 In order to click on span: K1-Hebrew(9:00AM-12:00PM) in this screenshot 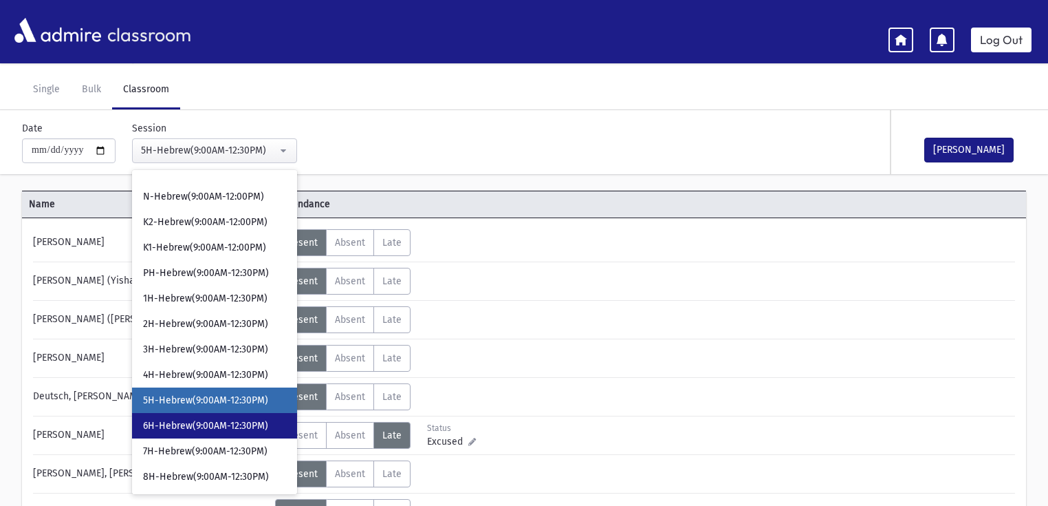, I will do `click(204, 248)`.